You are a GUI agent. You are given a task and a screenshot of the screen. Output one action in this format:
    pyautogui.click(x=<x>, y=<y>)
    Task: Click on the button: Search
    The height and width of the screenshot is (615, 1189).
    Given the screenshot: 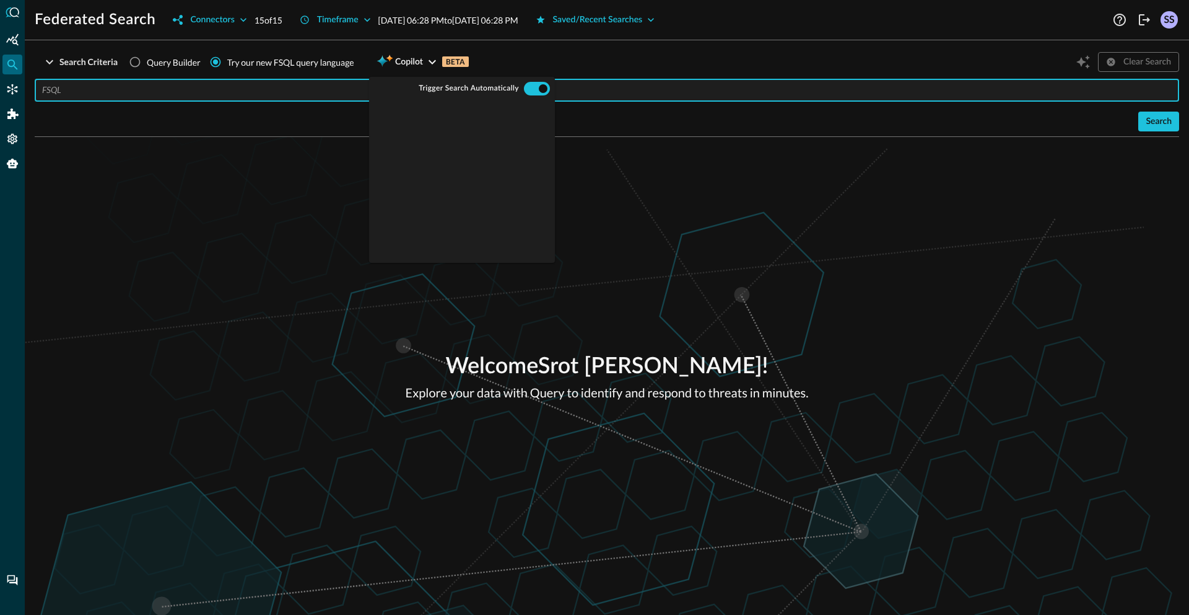 What is the action you would take?
    pyautogui.click(x=1159, y=121)
    